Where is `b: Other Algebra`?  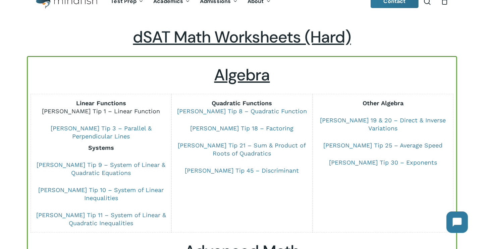
b: Other Algebra is located at coordinates (383, 103).